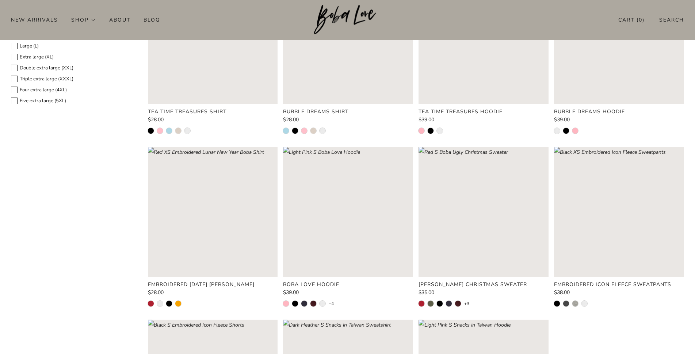 This screenshot has width=695, height=354. What do you see at coordinates (74, 101) in the screenshot?
I see `label: Five extra large (5XL)` at bounding box center [74, 101].